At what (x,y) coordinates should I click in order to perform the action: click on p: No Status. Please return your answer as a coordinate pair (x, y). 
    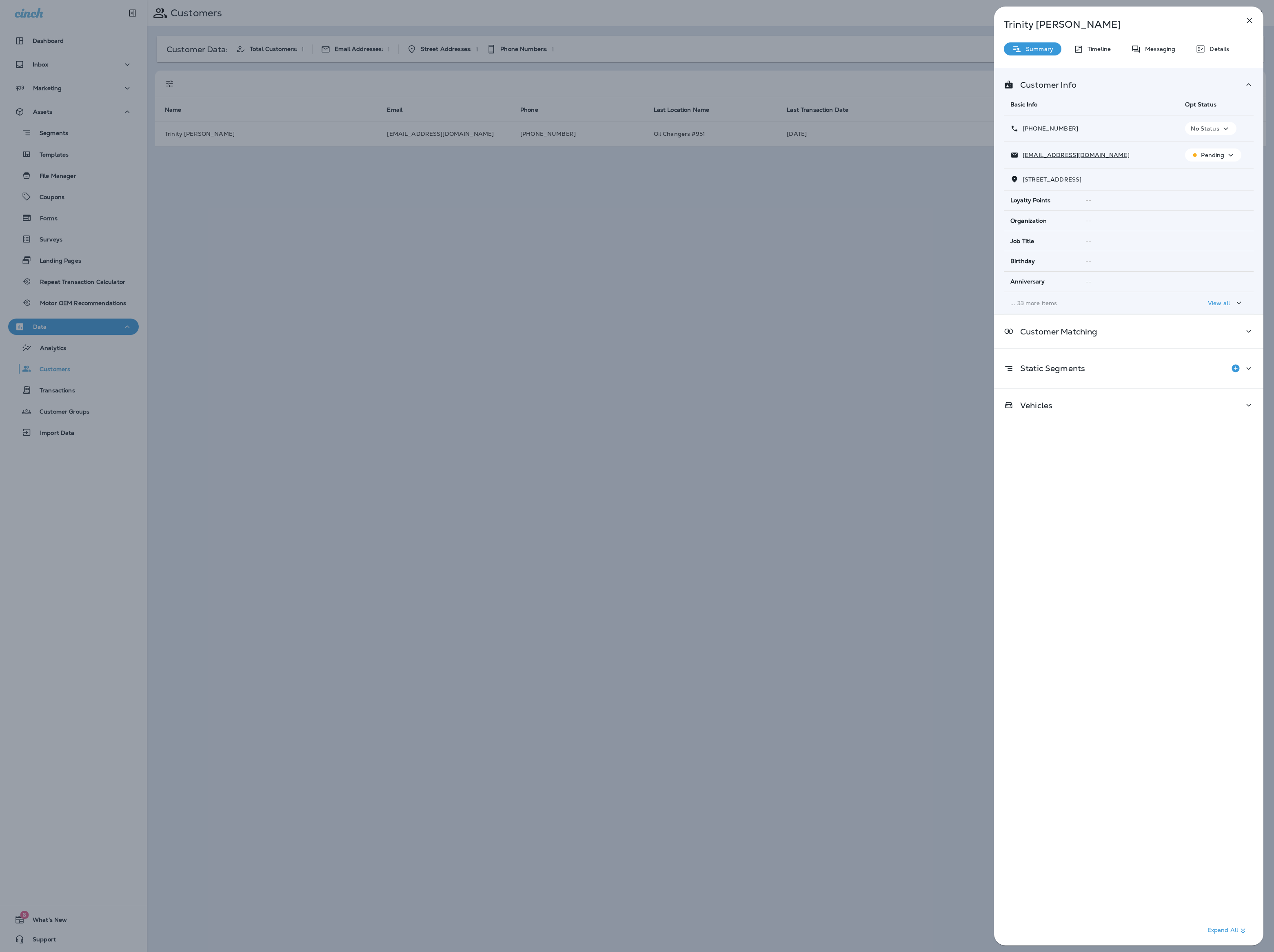
    Looking at the image, I should click on (1204, 129).